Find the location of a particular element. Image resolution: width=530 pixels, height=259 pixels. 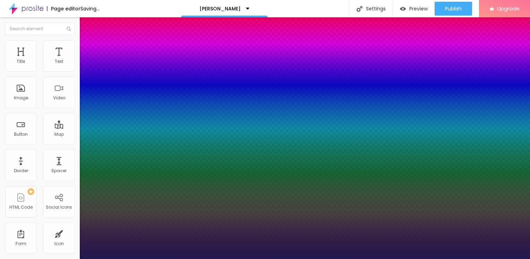

div: Form is located at coordinates (21, 244).